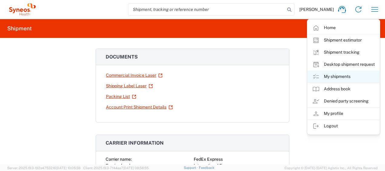  What do you see at coordinates (344, 40) in the screenshot?
I see `a: Shipment estimator` at bounding box center [344, 40].